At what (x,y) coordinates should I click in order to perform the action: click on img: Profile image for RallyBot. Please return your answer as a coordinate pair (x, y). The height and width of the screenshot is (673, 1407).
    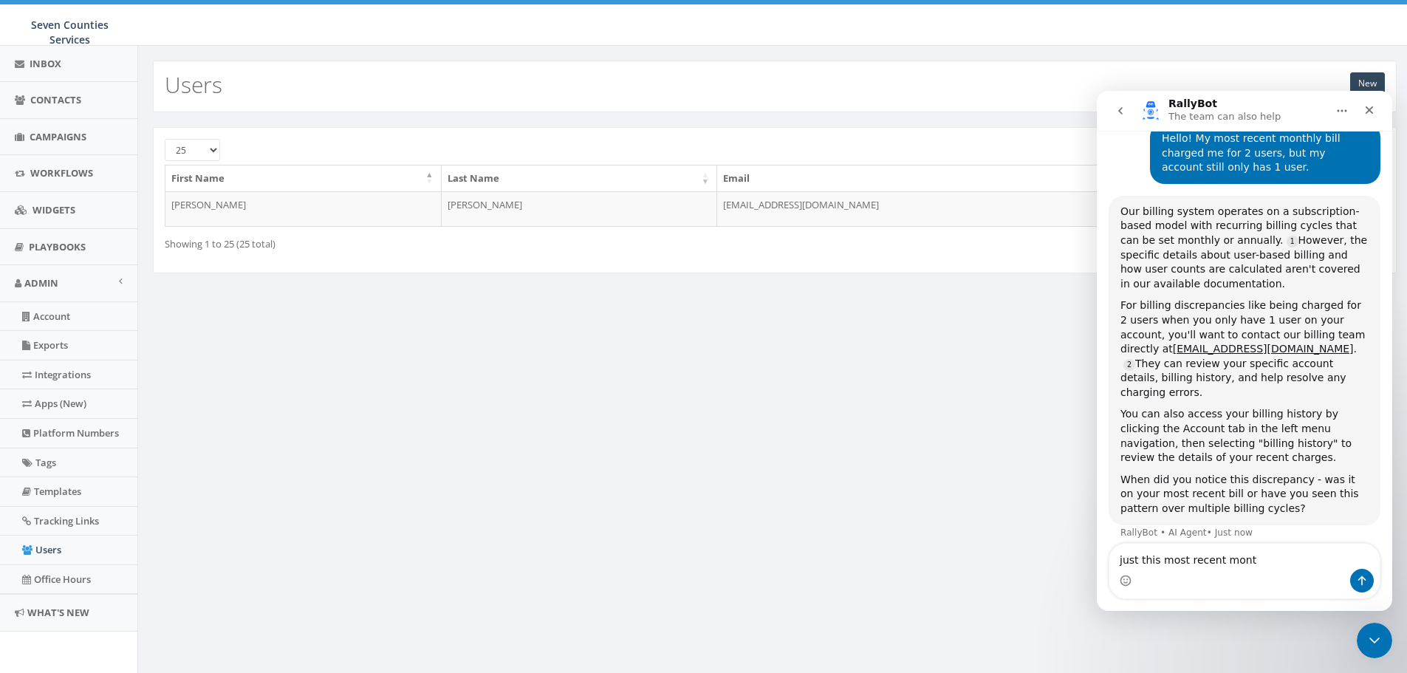
    Looking at the image, I should click on (54, 20).